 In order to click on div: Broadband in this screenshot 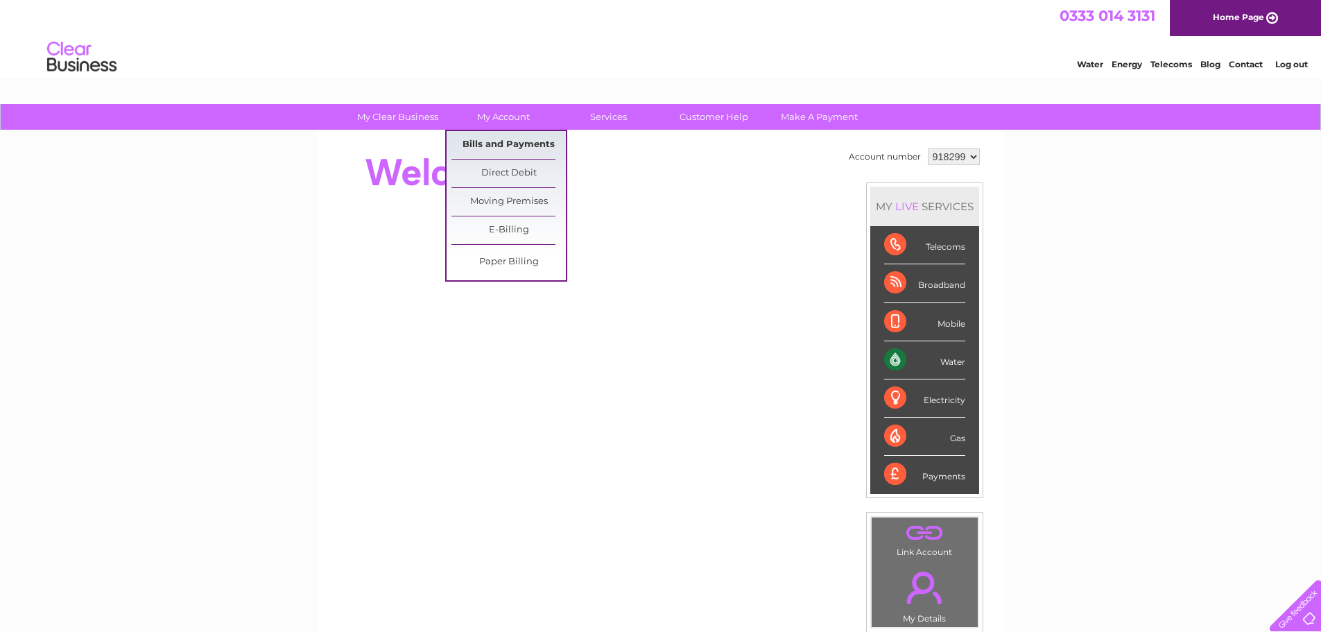, I will do `click(924, 283)`.